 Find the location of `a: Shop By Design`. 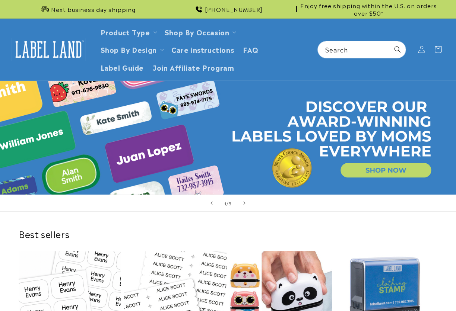

a: Shop By Design is located at coordinates (128, 49).